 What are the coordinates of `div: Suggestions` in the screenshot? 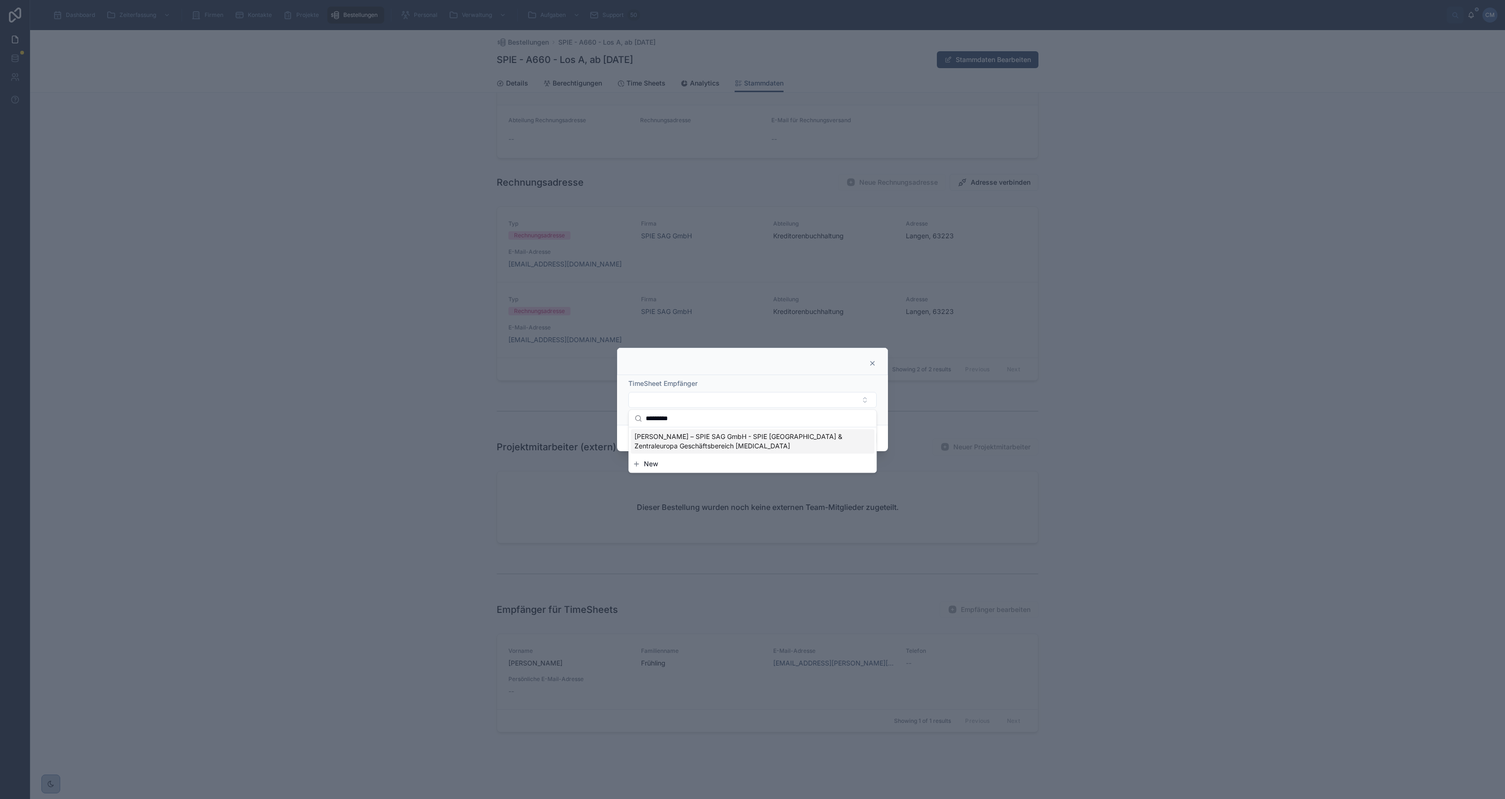 It's located at (752, 442).